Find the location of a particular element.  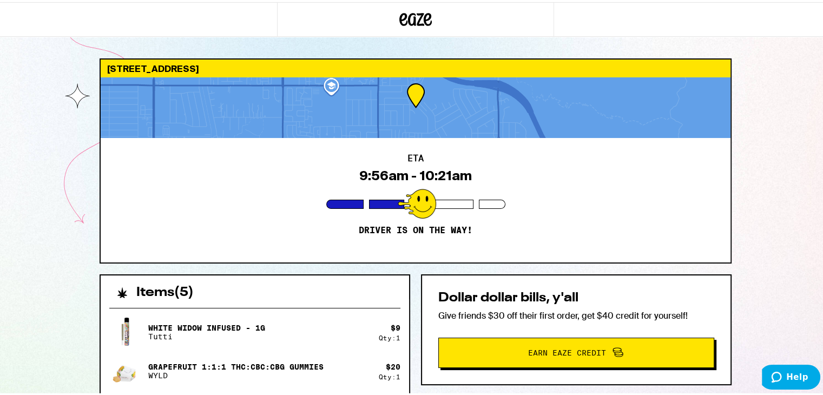

img: Tutti - White Widow Infused - 1g is located at coordinates (125, 330).